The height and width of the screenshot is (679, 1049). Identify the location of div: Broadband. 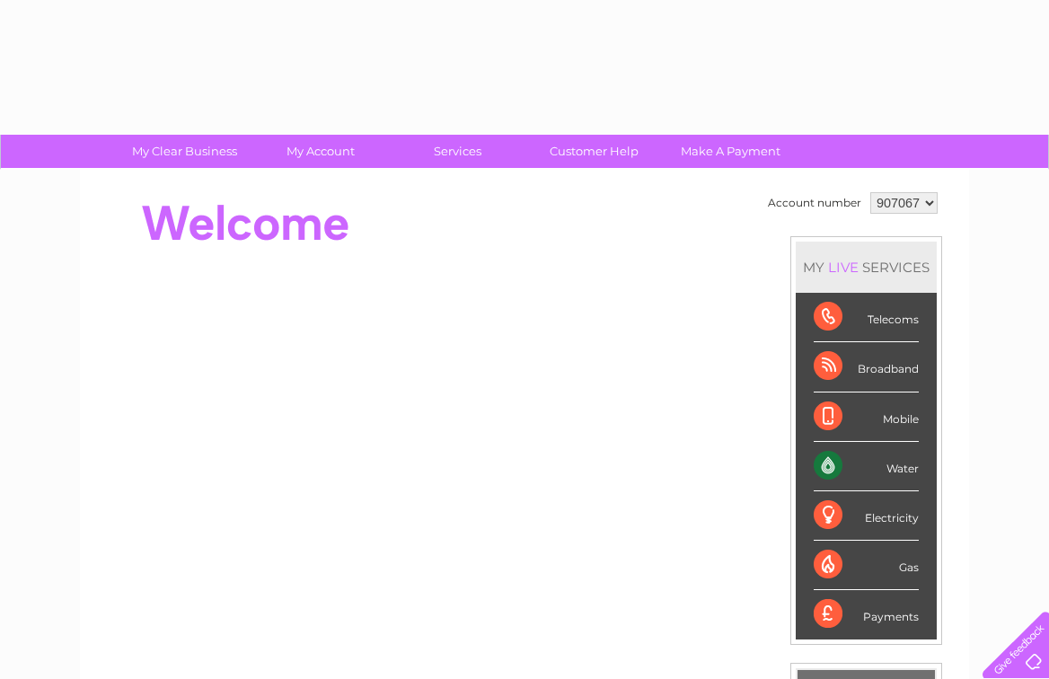
(865, 366).